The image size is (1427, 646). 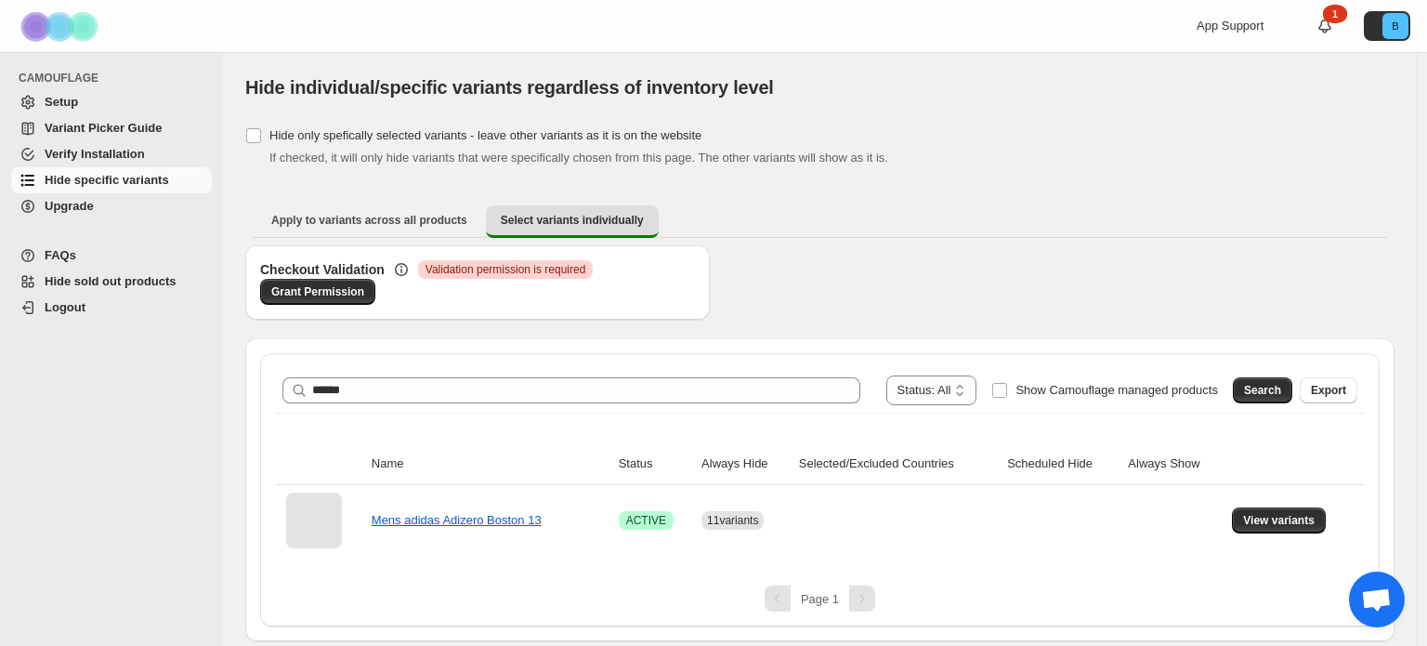 What do you see at coordinates (322, 269) in the screenshot?
I see `h3: Checkout Validation` at bounding box center [322, 269].